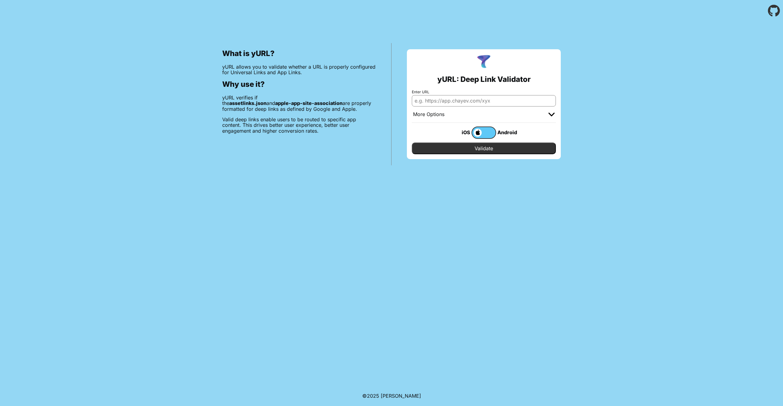 This screenshot has height=406, width=783. What do you see at coordinates (248, 103) in the screenshot?
I see `b: assetlinks.json` at bounding box center [248, 103].